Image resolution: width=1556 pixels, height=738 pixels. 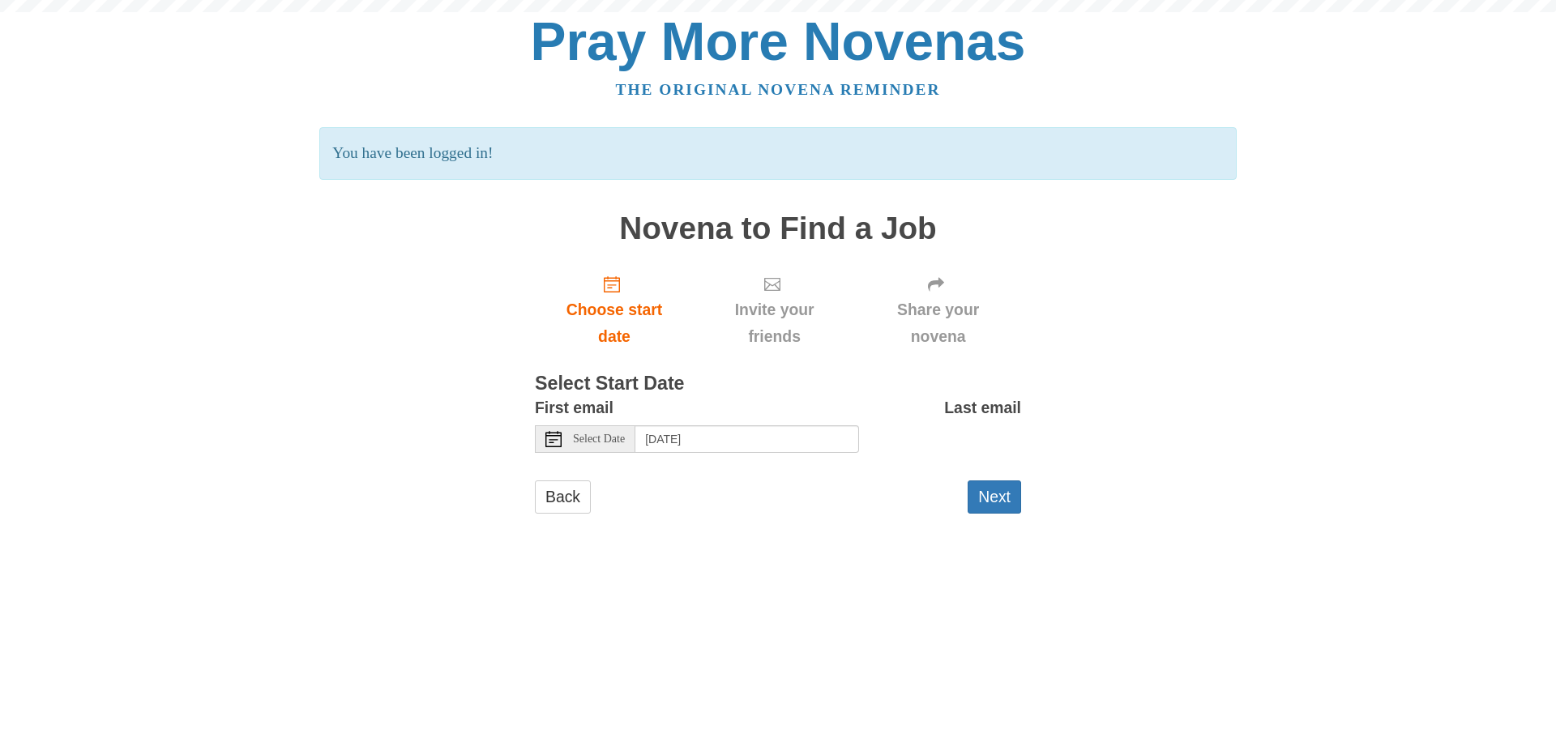 I want to click on a: Pray More Novenas, so click(x=778, y=41).